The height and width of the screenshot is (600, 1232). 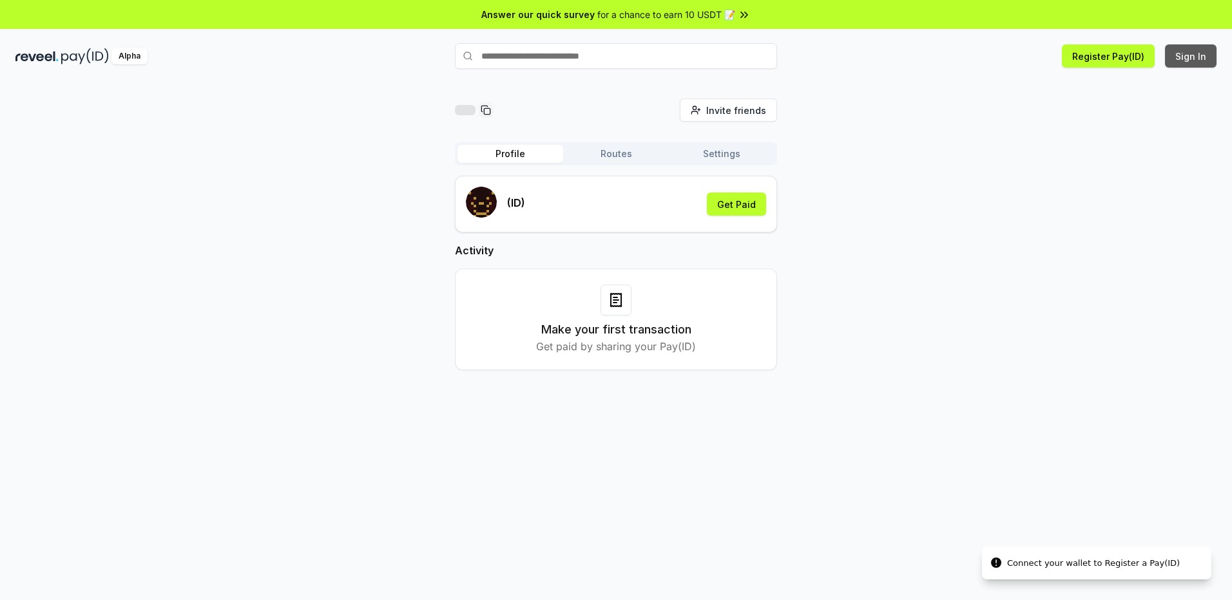 I want to click on span: Answer our quick survey, so click(x=538, y=14).